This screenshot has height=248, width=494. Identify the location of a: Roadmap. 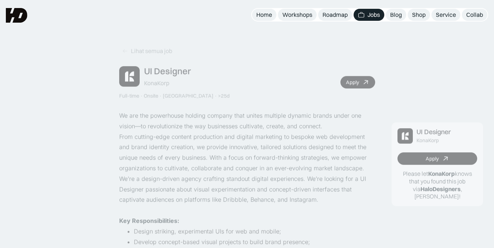
(335, 15).